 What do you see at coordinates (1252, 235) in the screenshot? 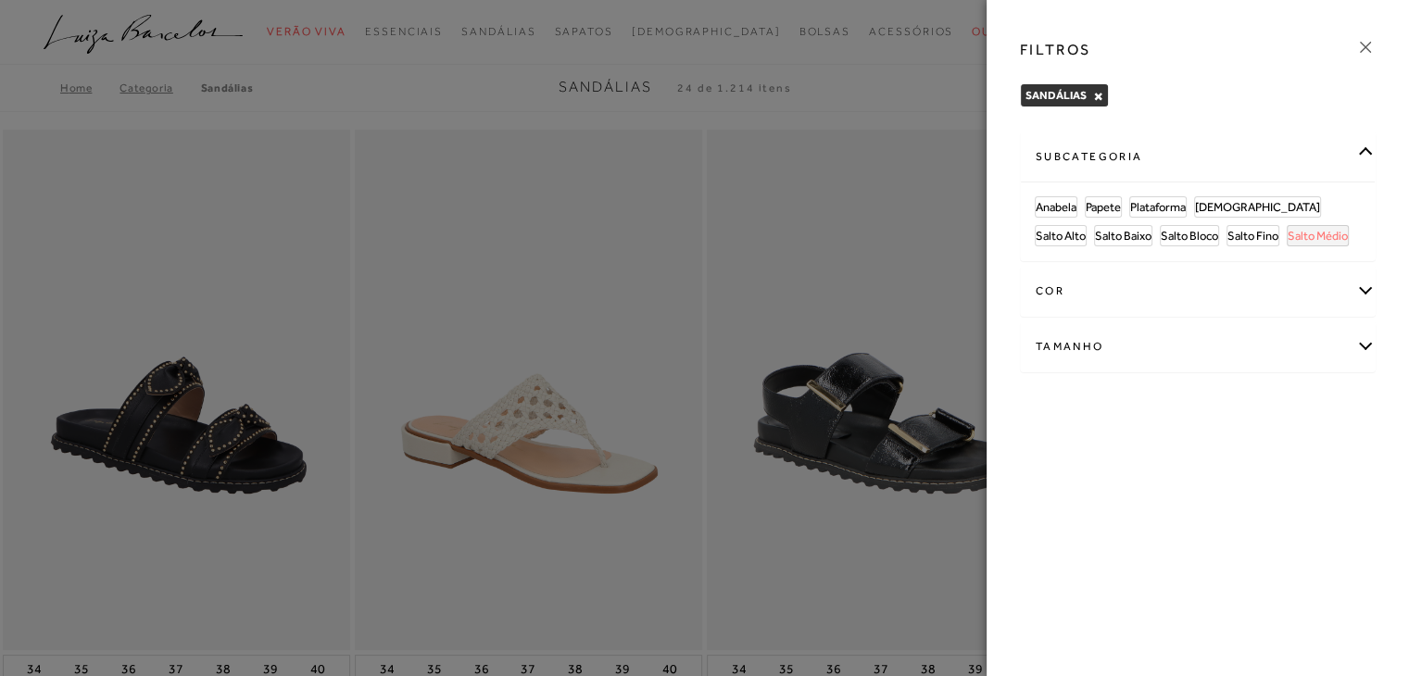
I see `span: Salto Fino` at bounding box center [1252, 235].